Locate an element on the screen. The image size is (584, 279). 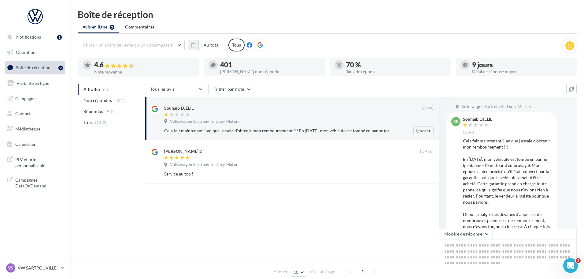
button: Tous les avis is located at coordinates (176, 89).